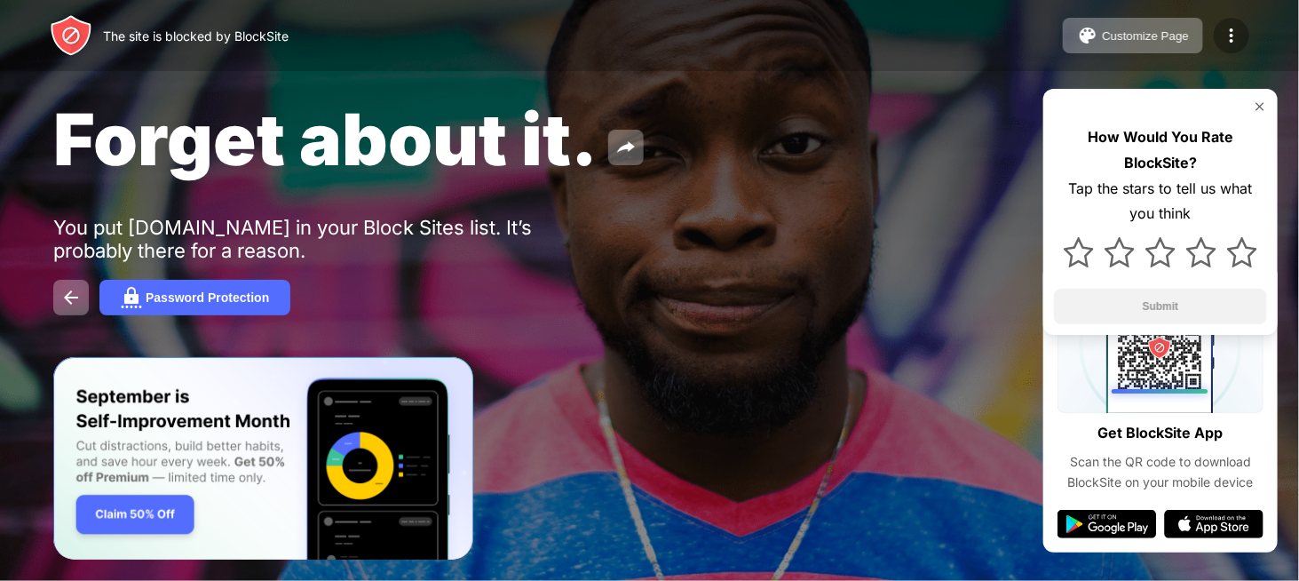 Image resolution: width=1299 pixels, height=581 pixels. I want to click on span: Forget about it., so click(325, 139).